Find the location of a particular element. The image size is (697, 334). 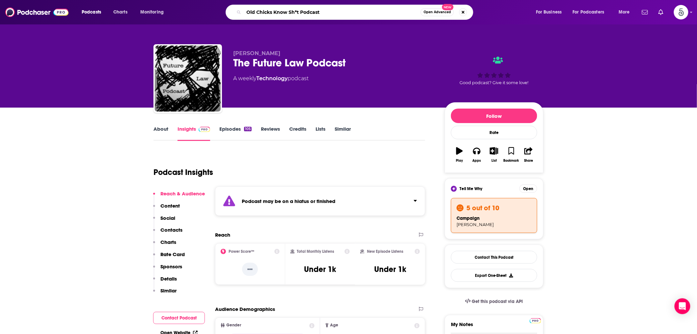

button: Reach & Audience is located at coordinates (179, 196).